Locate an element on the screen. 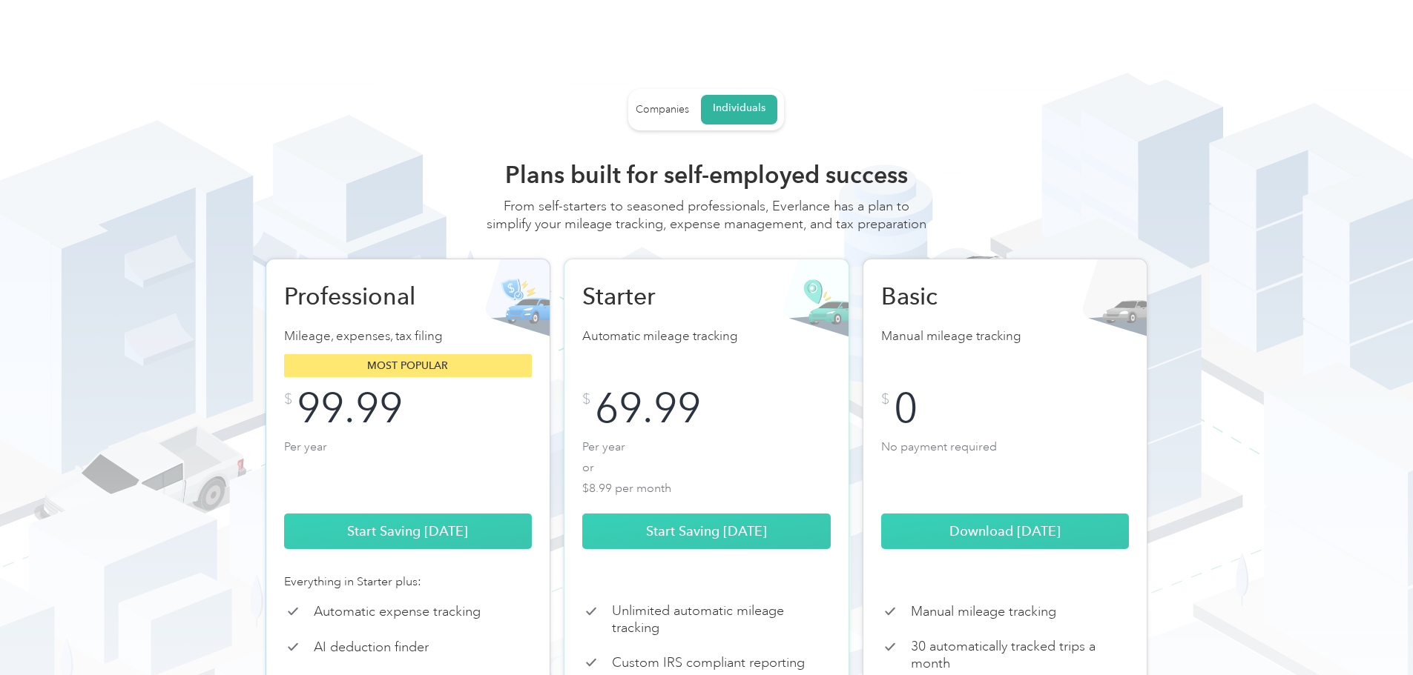 The height and width of the screenshot is (675, 1413). div: Companies is located at coordinates (662, 110).